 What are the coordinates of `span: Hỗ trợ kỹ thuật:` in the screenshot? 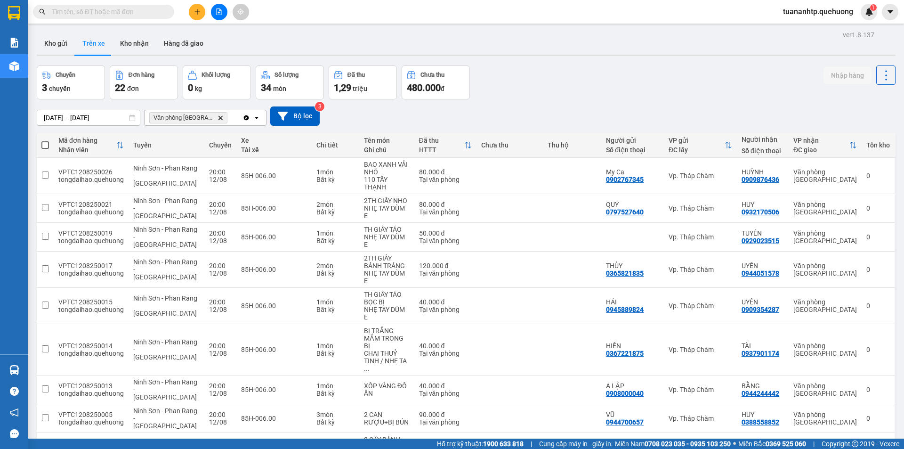 It's located at (480, 444).